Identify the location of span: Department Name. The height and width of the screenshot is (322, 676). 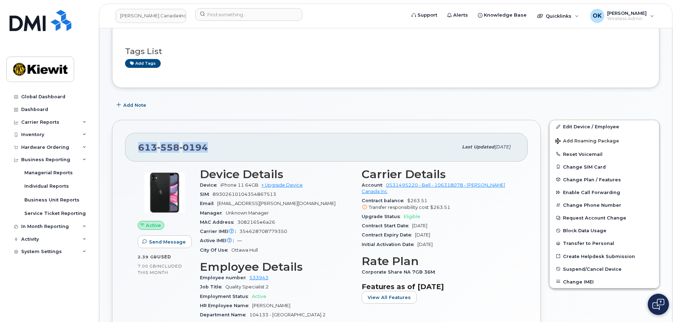
(225, 315).